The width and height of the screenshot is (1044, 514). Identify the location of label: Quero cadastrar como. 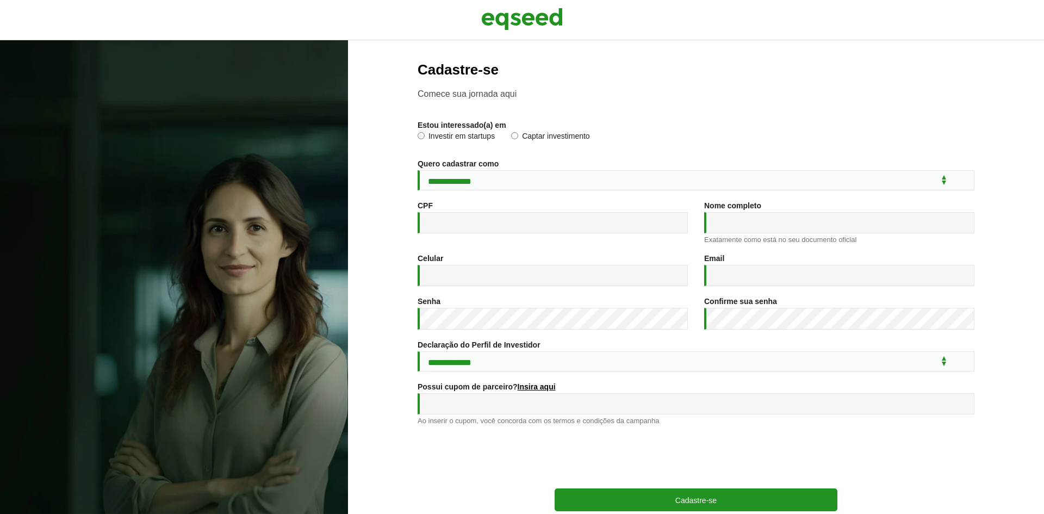
(458, 164).